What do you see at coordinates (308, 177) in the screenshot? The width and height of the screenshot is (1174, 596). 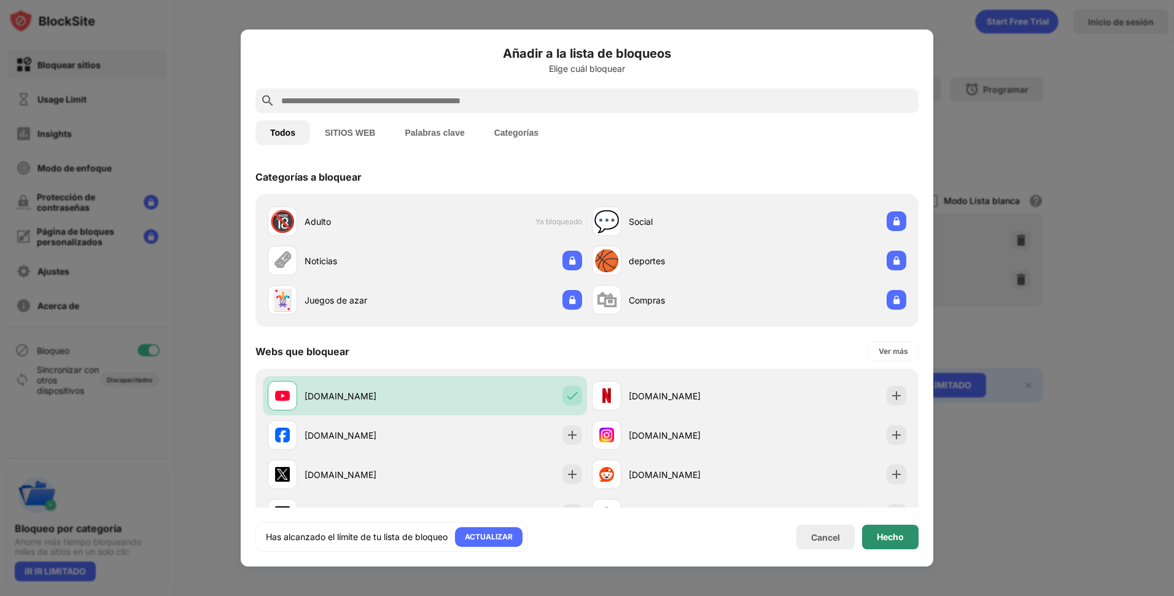 I see `div: Categorías a bloquear` at bounding box center [308, 177].